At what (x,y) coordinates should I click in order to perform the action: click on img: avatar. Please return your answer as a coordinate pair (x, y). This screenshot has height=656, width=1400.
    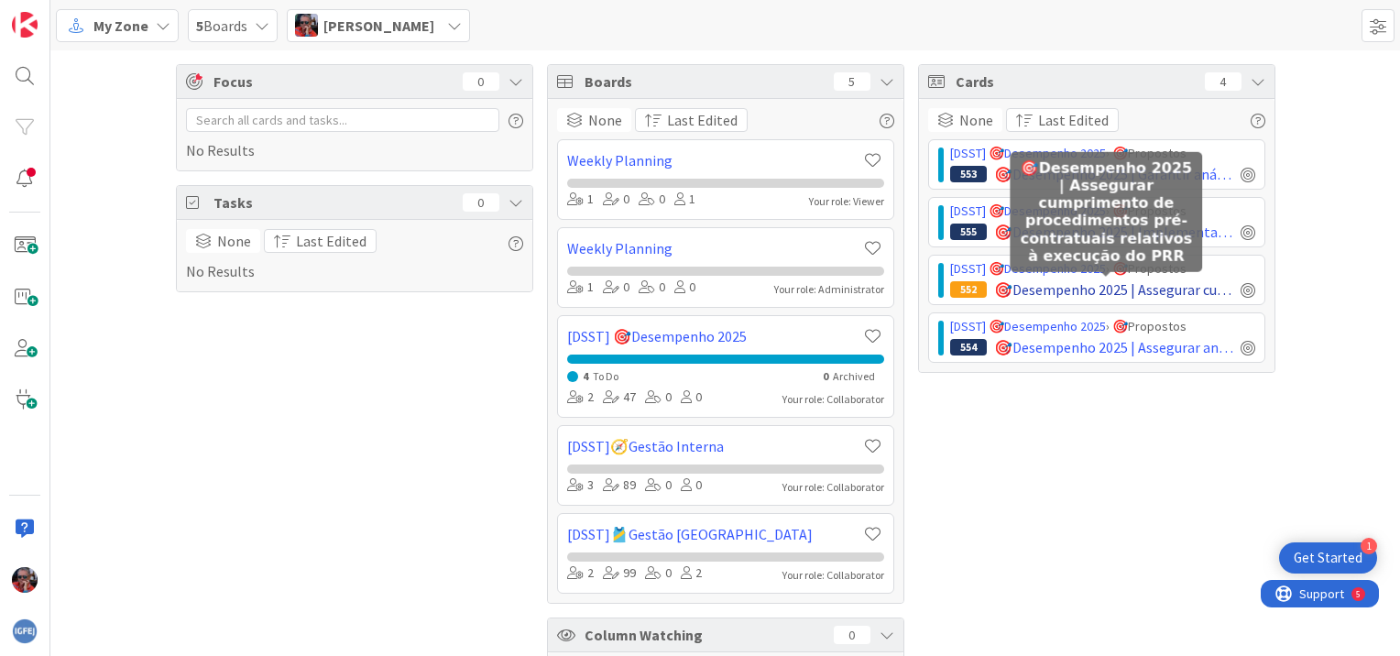
    Looking at the image, I should click on (25, 631).